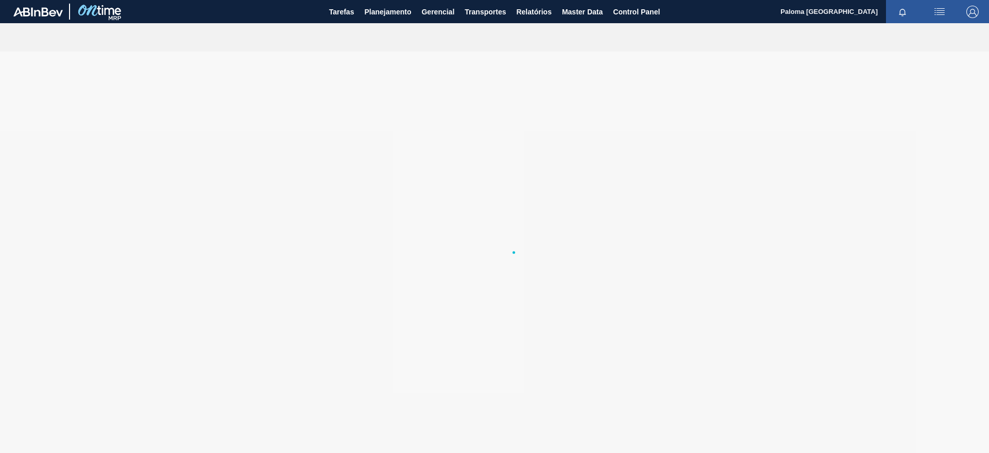 The image size is (989, 453). Describe the element at coordinates (902, 12) in the screenshot. I see `button: Notificações` at that location.